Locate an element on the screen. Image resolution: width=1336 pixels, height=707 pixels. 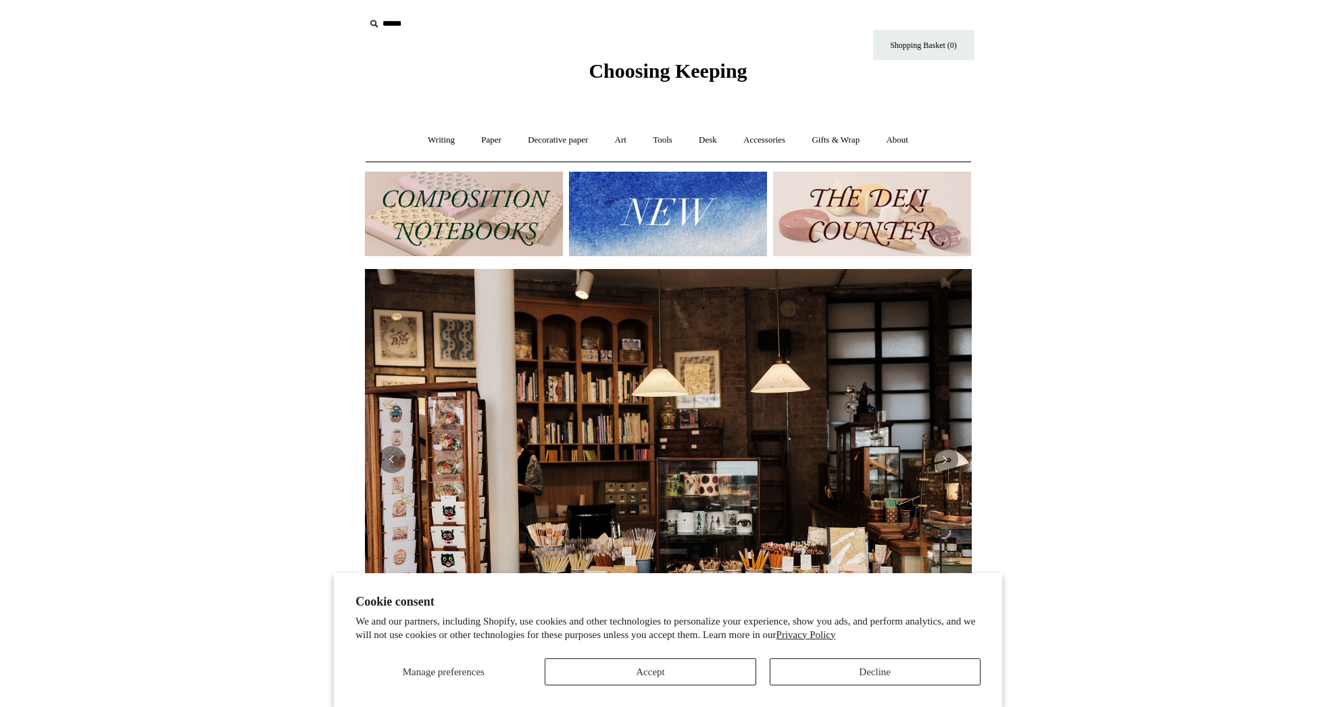
a: Art is located at coordinates (620, 140).